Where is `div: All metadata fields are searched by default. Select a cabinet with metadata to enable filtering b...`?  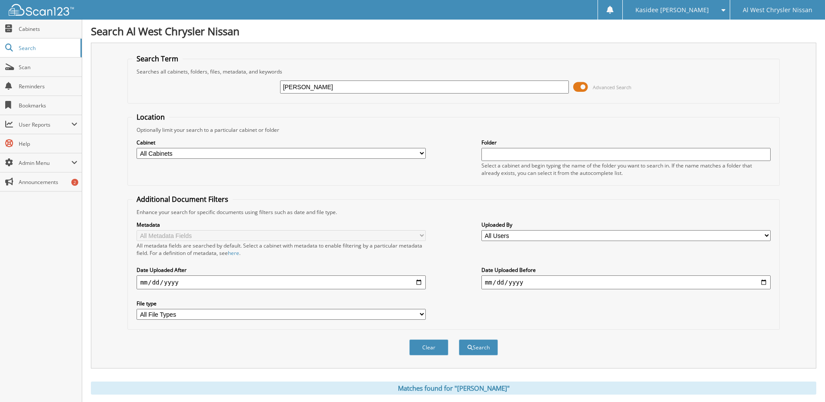
div: All metadata fields are searched by default. Select a cabinet with metadata to enable filtering b... is located at coordinates (281, 249).